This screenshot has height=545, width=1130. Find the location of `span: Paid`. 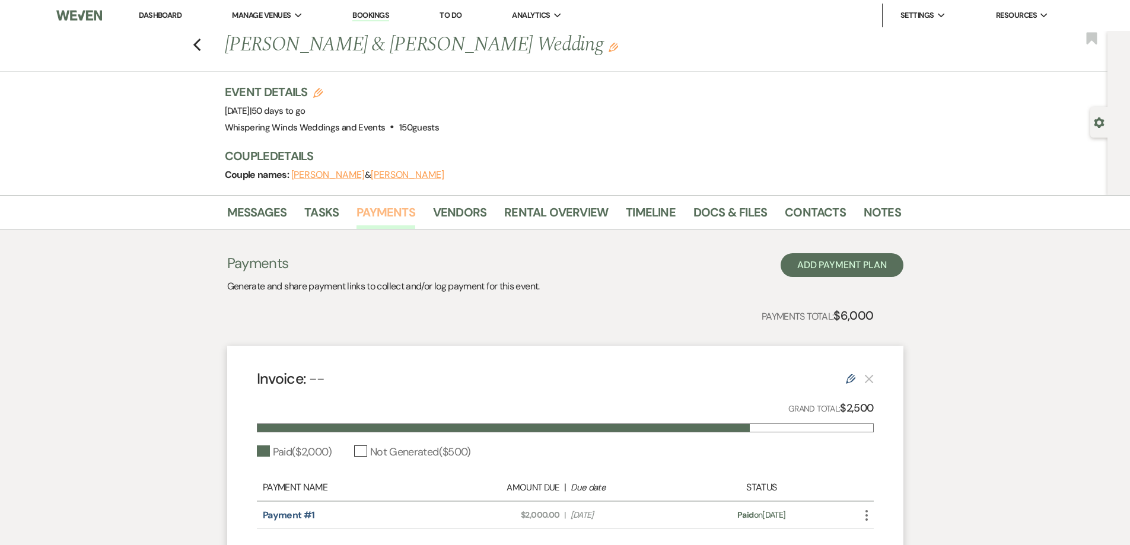

span: Paid is located at coordinates (745, 515).